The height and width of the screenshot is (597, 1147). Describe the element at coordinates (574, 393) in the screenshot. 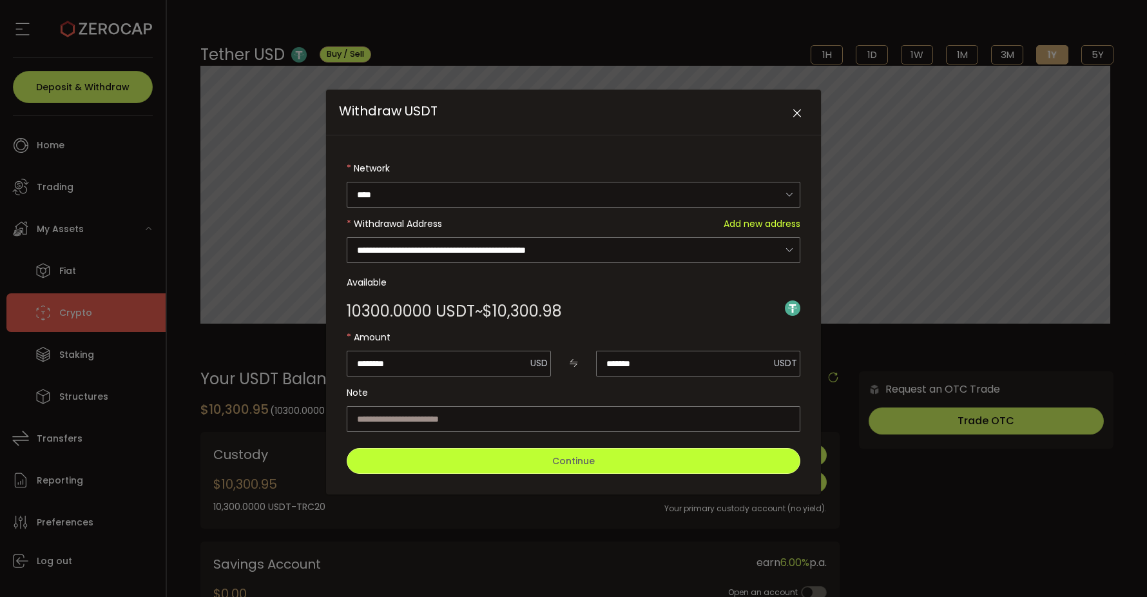

I see `label: Note` at that location.